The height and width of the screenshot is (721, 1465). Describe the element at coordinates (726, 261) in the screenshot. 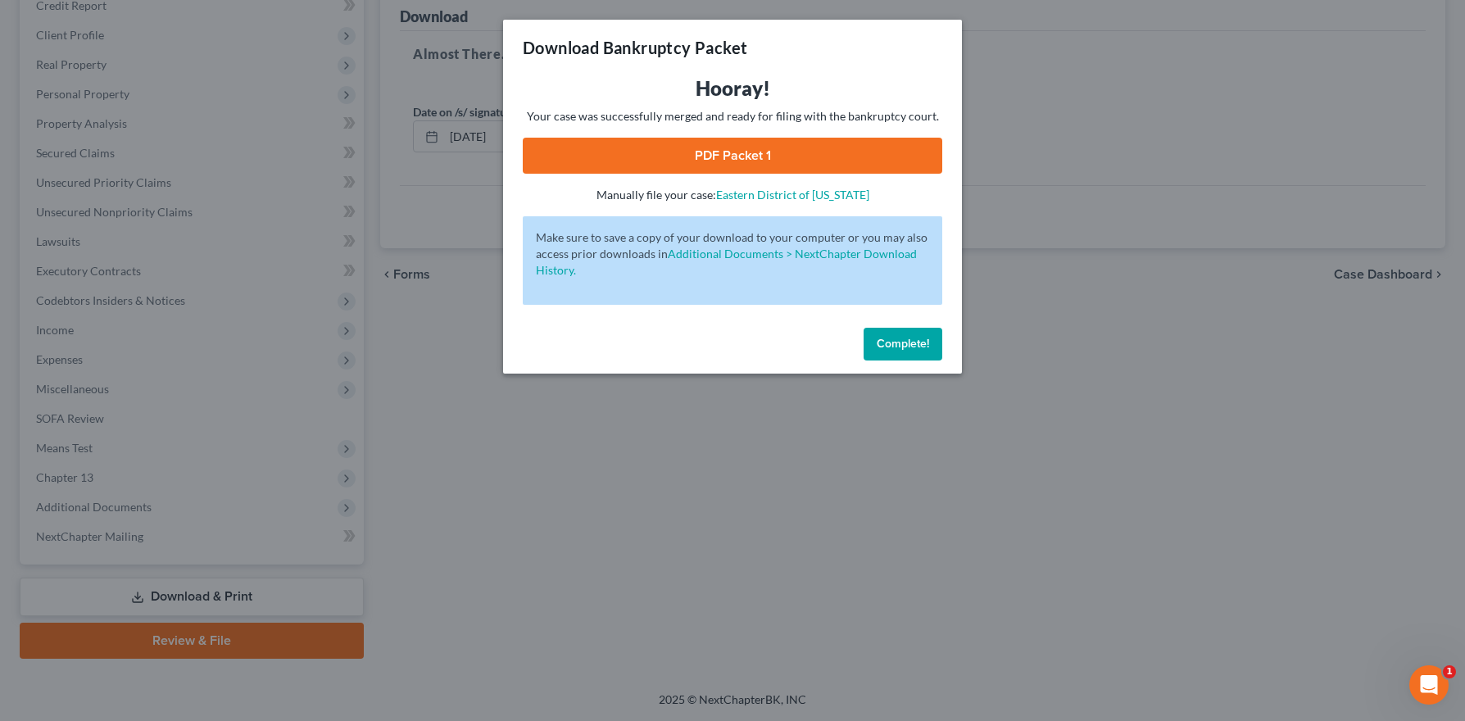

I see `a: Additional Documents > NextChapter Download History.` at that location.